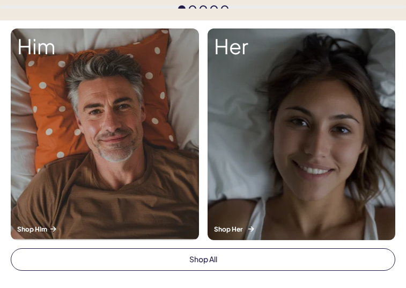 The image size is (406, 288). Describe the element at coordinates (105, 134) in the screenshot. I see `a: A man smiling while lying in bed. Him Shop Him` at that location.